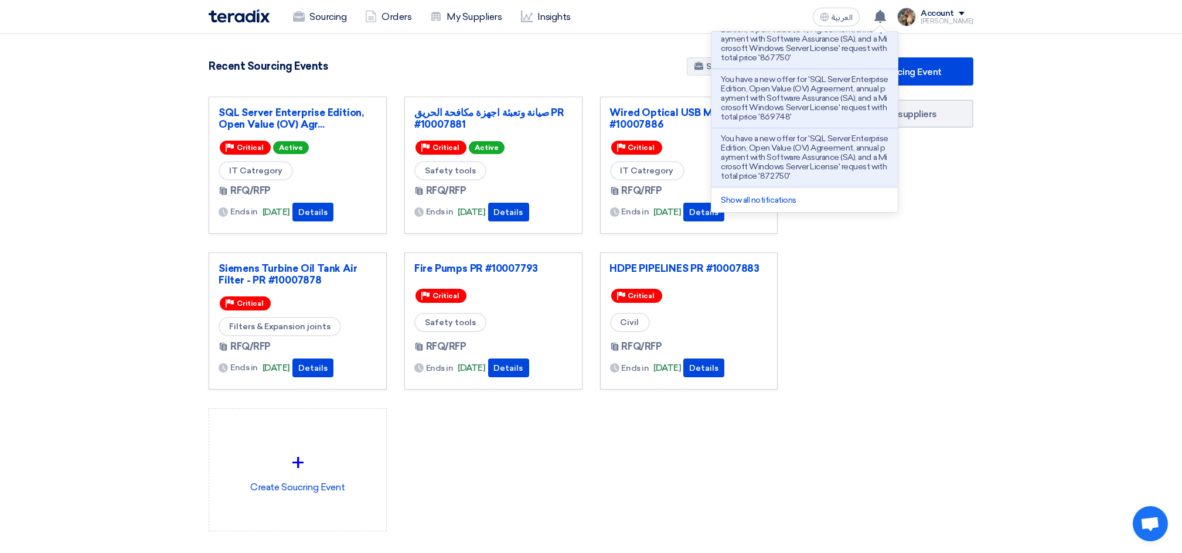 This screenshot has height=553, width=1182. Describe the element at coordinates (298, 274) in the screenshot. I see `a: Siemens Turbine Oil Tank Air Filter - PR #10007878` at that location.